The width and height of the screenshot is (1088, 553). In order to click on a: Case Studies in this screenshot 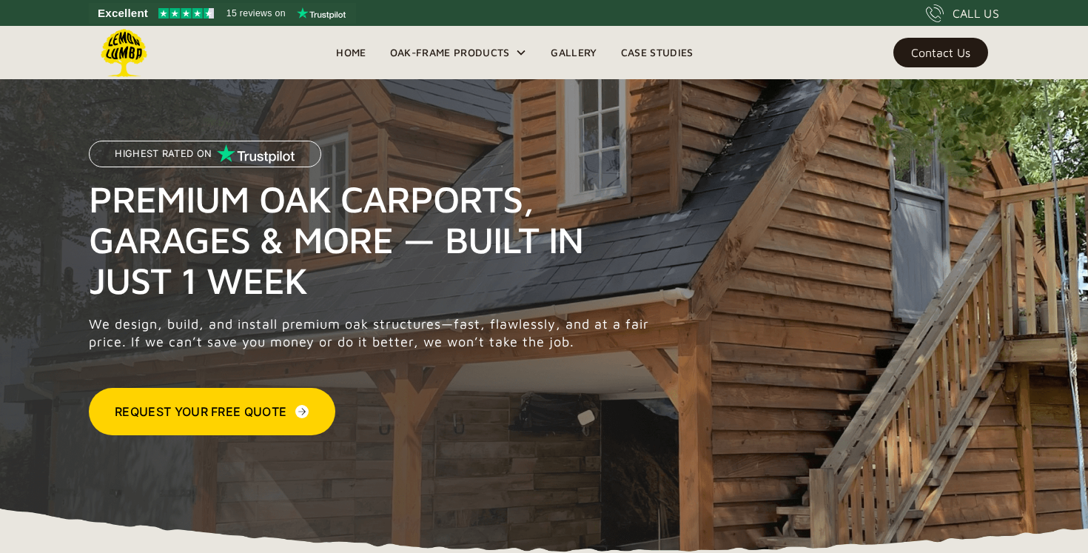, I will do `click(658, 53)`.